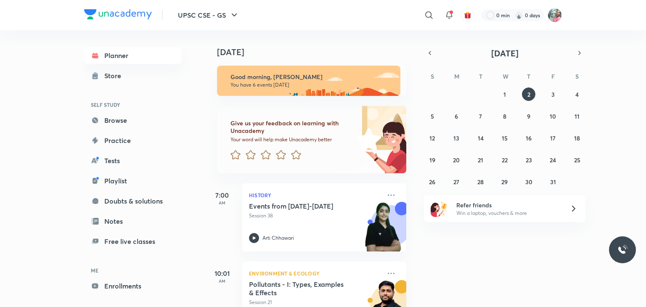  I want to click on img: morning, so click(309, 81).